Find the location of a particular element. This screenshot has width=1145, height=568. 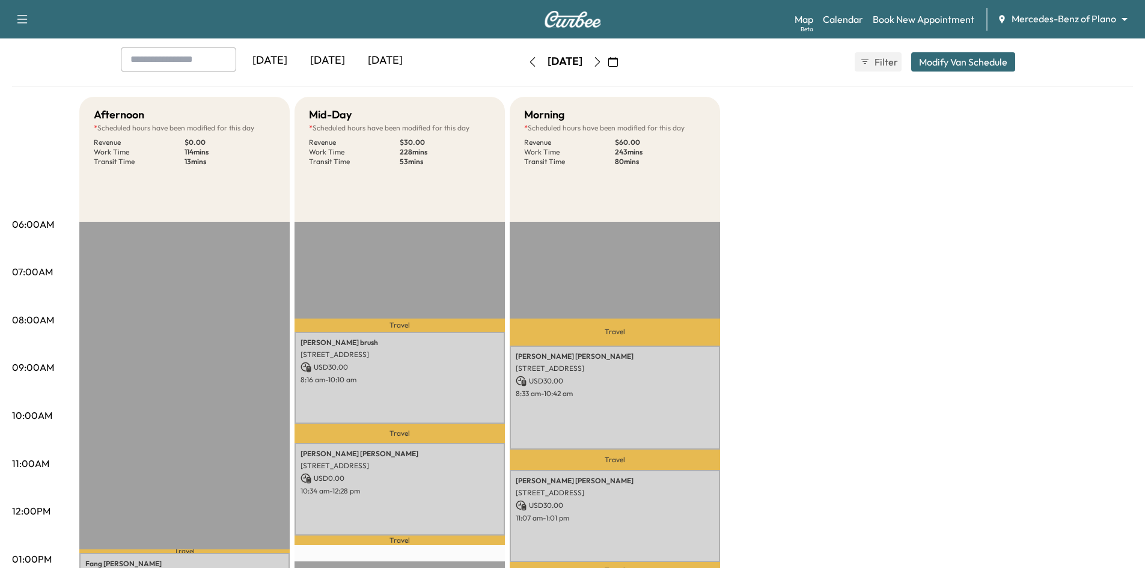

a: Calendar is located at coordinates (843, 19).